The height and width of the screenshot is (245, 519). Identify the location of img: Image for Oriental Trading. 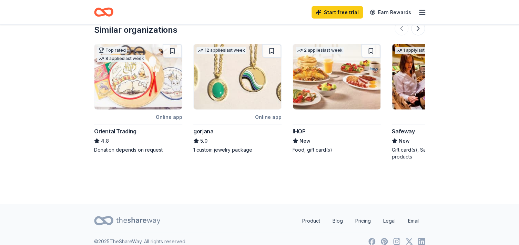
(138, 77).